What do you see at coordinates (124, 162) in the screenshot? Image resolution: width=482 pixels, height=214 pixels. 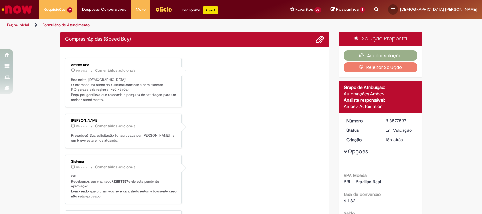 I see `div: Sistema` at bounding box center [124, 162].